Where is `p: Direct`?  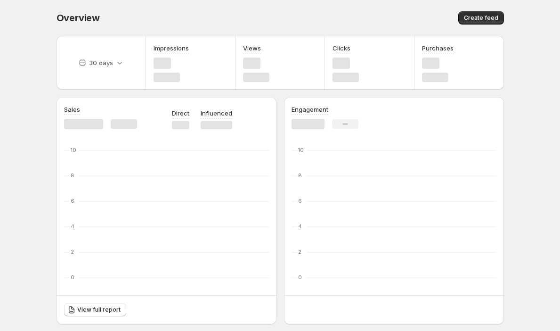
p: Direct is located at coordinates (180, 113).